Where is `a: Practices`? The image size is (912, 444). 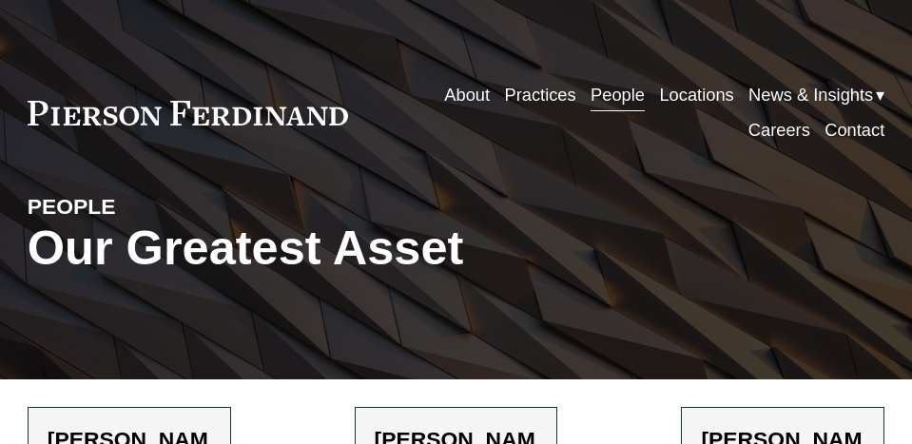
a: Practices is located at coordinates (539, 95).